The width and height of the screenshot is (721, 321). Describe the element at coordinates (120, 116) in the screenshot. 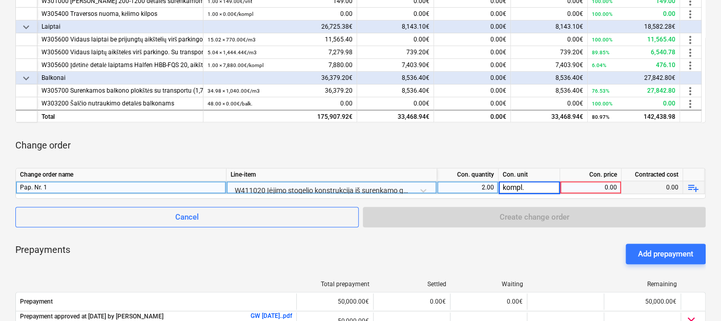

I see `div: Total` at that location.